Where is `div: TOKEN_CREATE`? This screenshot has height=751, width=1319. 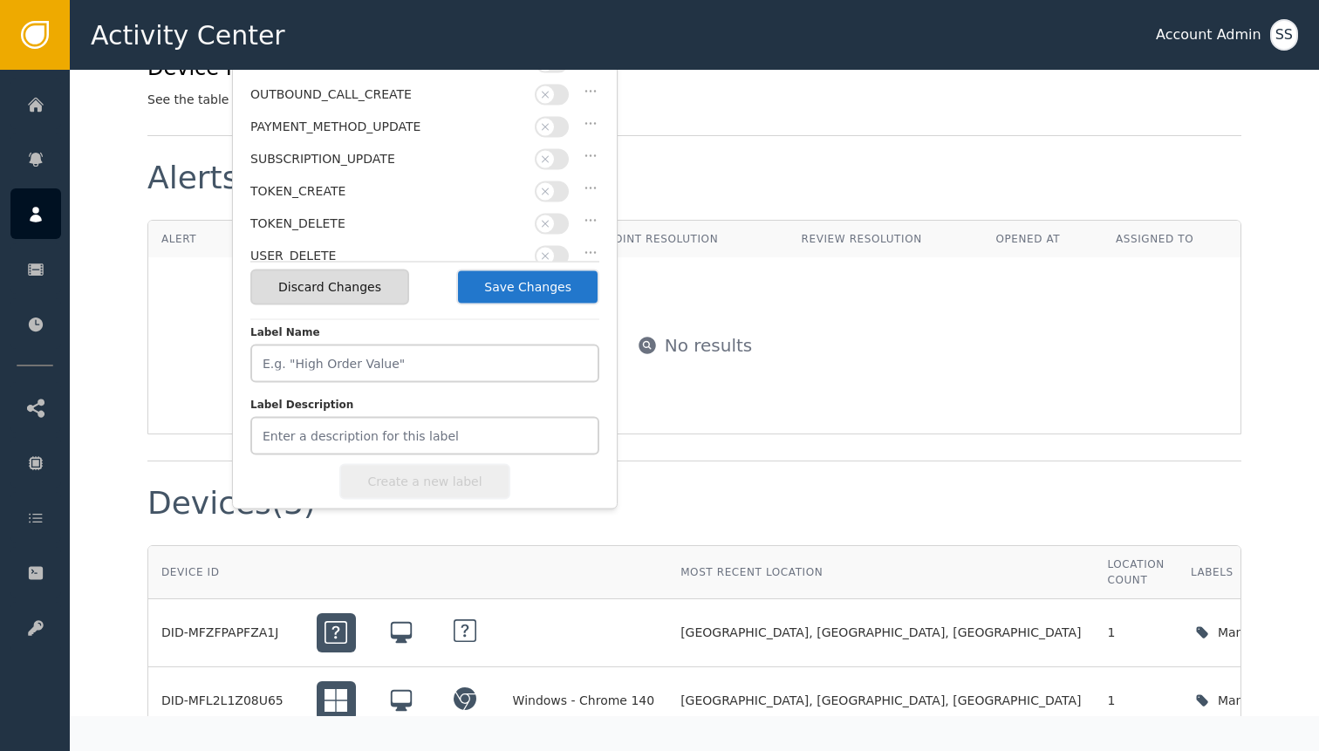
div: TOKEN_CREATE is located at coordinates (388, 191).